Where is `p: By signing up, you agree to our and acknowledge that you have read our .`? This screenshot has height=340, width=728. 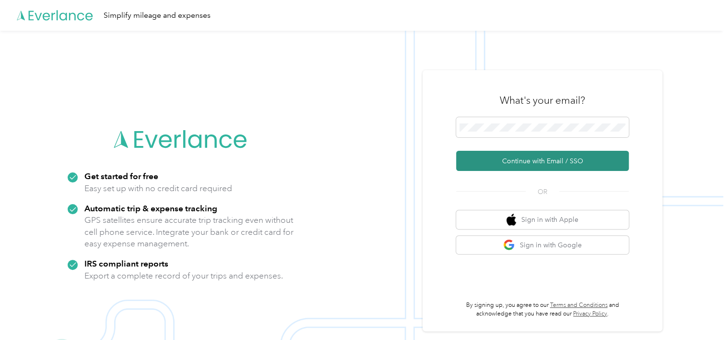 p: By signing up, you agree to our and acknowledge that you have read our . is located at coordinates (543, 309).